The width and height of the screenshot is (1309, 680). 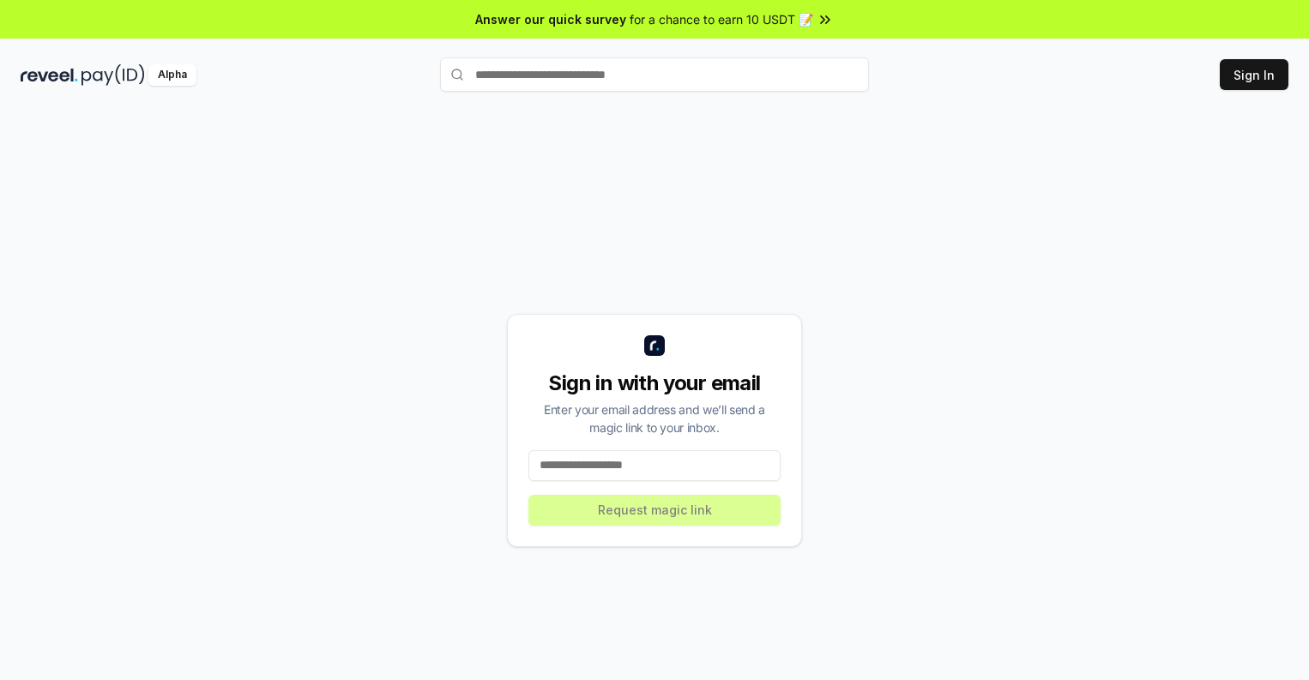 What do you see at coordinates (654, 383) in the screenshot?
I see `div: Sign in with your email` at bounding box center [654, 383].